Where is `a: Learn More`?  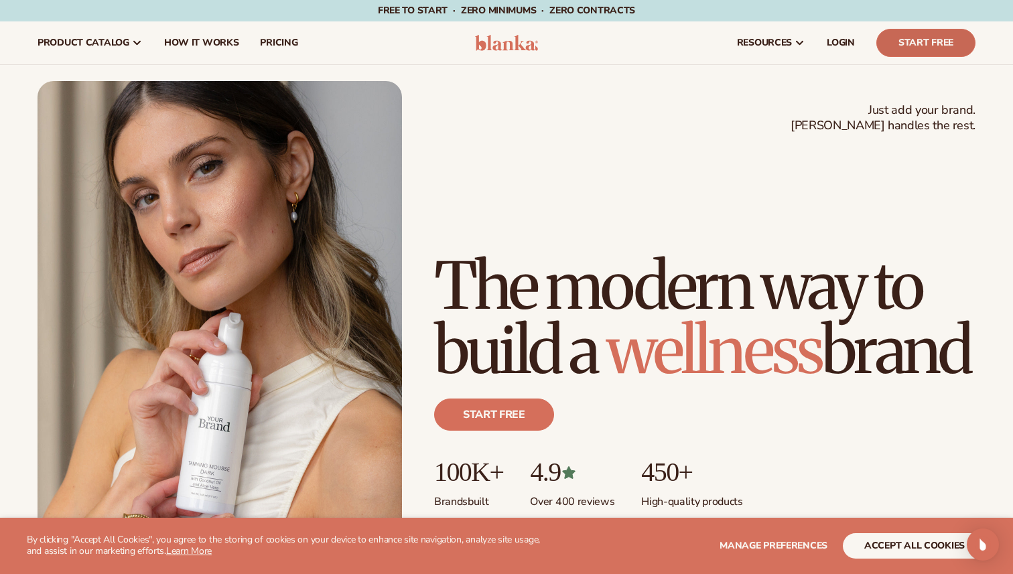 a: Learn More is located at coordinates (189, 551).